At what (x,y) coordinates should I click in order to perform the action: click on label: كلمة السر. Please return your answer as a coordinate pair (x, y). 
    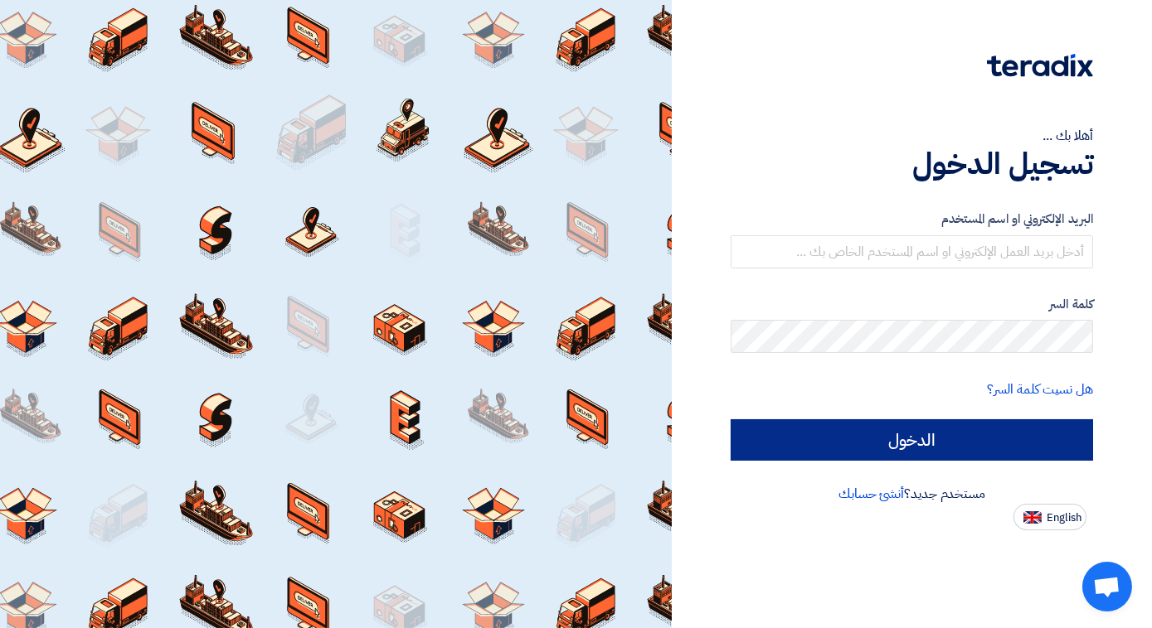
    Looking at the image, I should click on (911, 304).